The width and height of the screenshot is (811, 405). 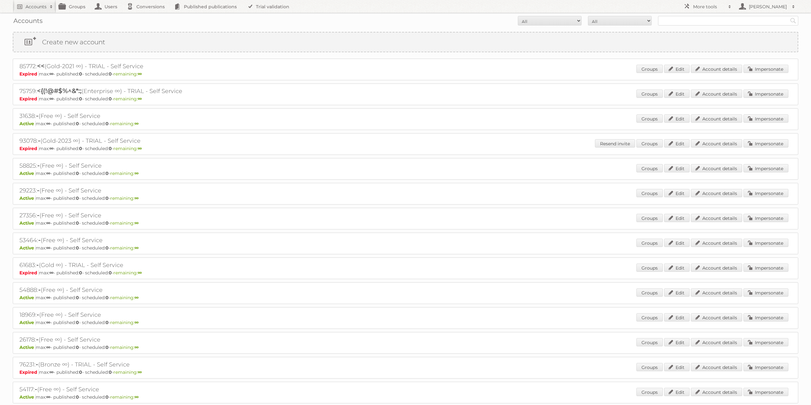 I want to click on h2: More tools, so click(x=709, y=7).